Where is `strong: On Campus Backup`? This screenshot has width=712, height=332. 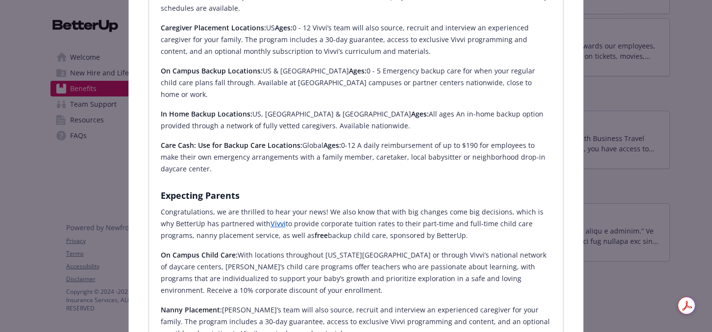
strong: On Campus Backup is located at coordinates (193, 71).